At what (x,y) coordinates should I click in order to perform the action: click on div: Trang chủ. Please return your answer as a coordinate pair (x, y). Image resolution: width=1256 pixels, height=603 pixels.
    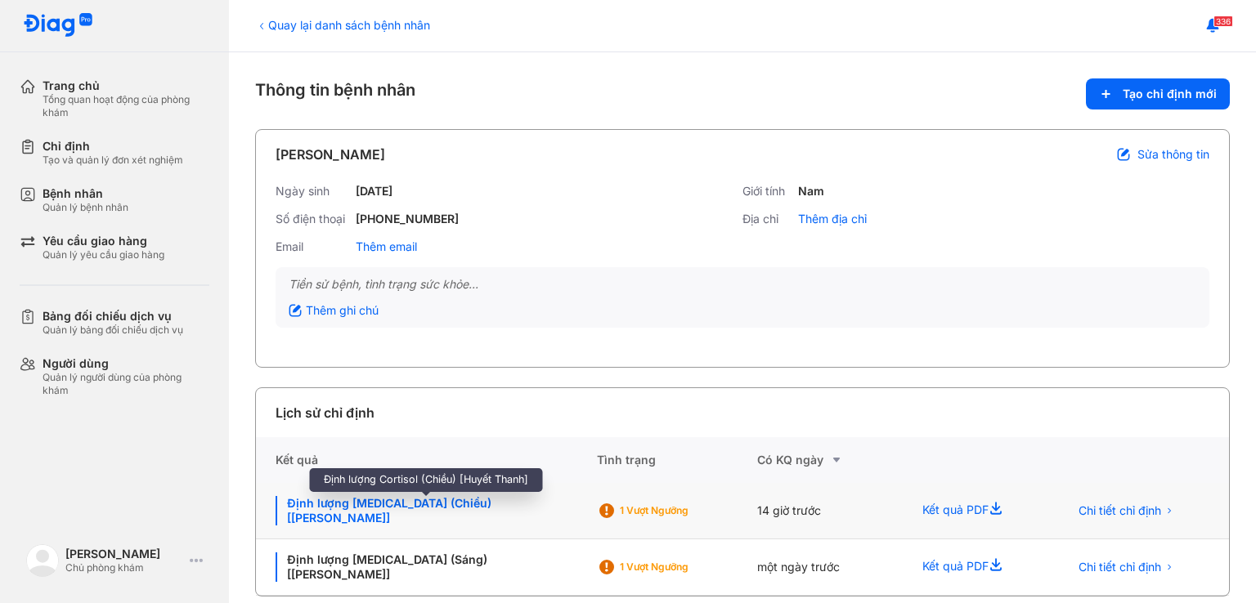
    Looking at the image, I should click on (126, 86).